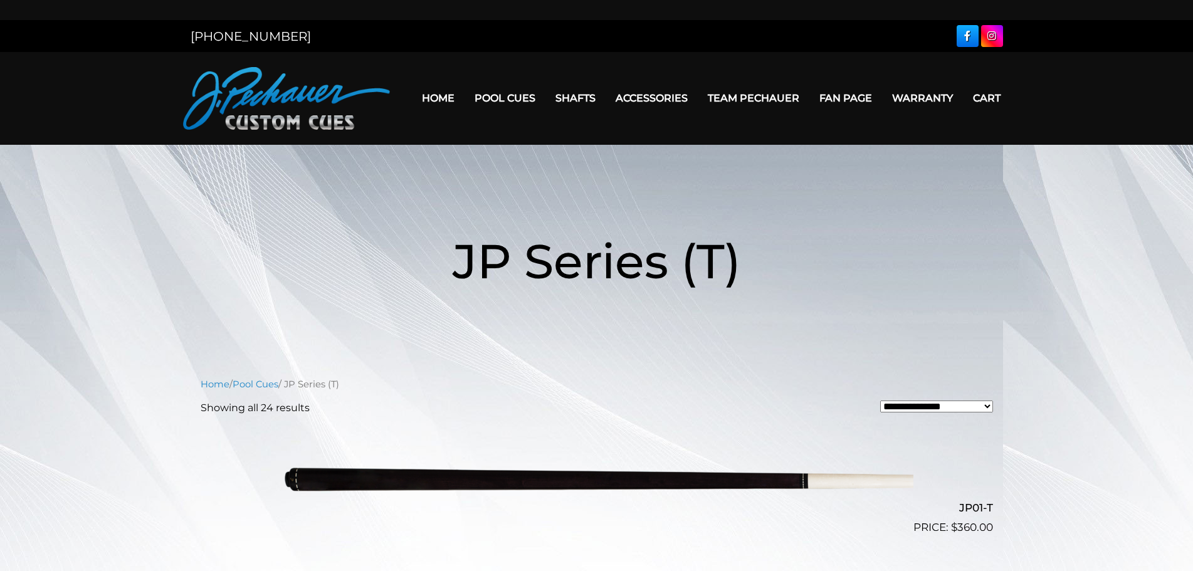 The width and height of the screenshot is (1193, 571). I want to click on a: Cart, so click(987, 98).